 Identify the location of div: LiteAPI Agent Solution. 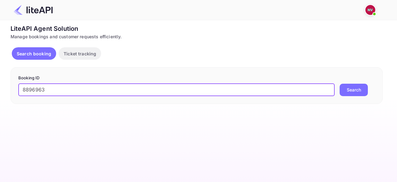
(197, 29).